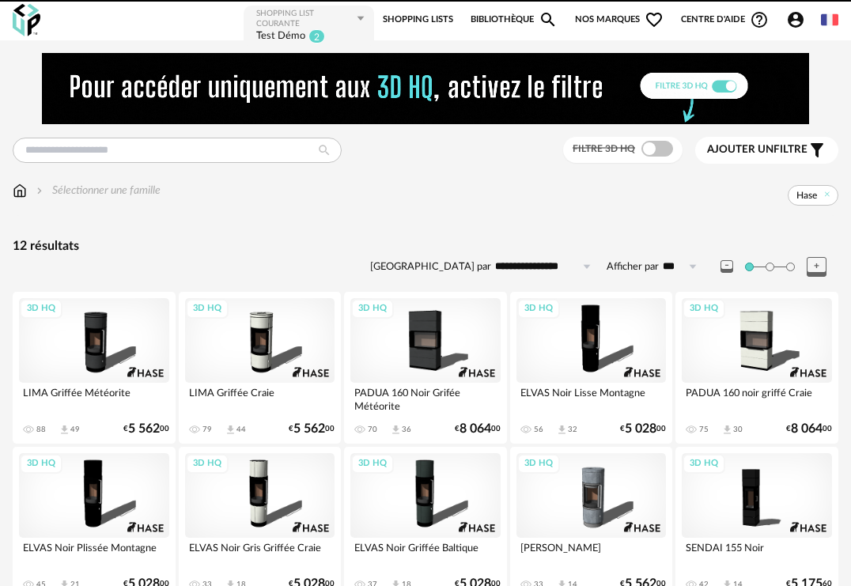  I want to click on span: Magnify icon, so click(548, 20).